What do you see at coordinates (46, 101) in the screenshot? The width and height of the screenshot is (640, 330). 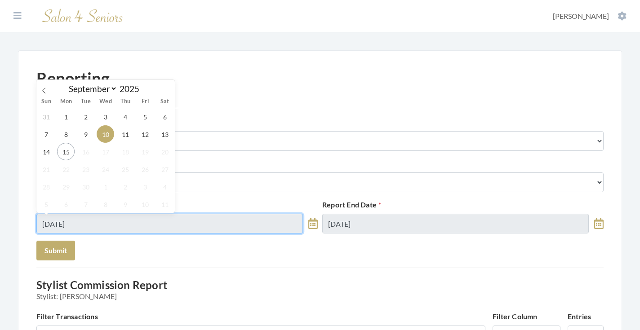 I see `span: Sun` at bounding box center [46, 101].